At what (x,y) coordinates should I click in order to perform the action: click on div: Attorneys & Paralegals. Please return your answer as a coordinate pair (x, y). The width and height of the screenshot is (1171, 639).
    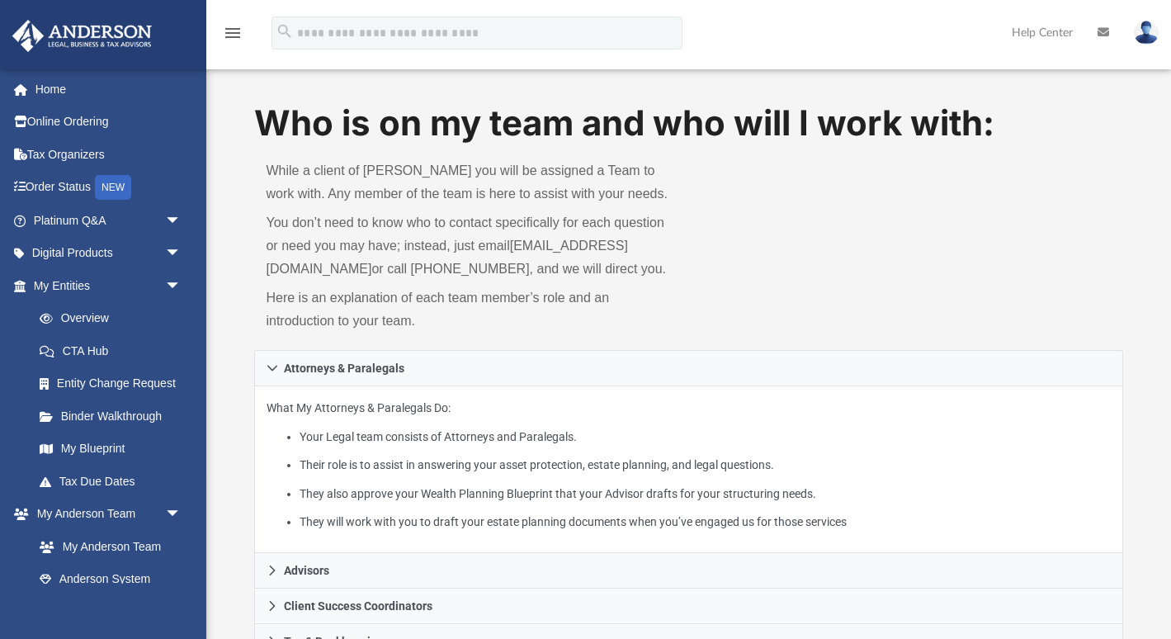
    Looking at the image, I should click on (688, 470).